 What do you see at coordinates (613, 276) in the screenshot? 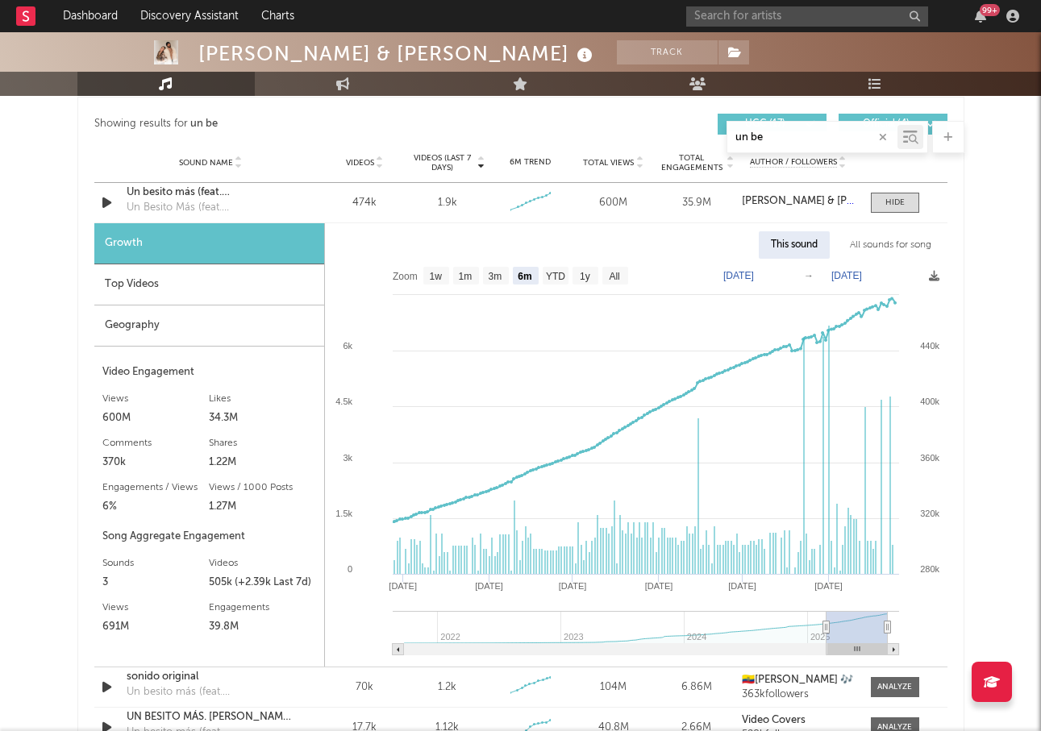
I see `text: All` at bounding box center [613, 276].